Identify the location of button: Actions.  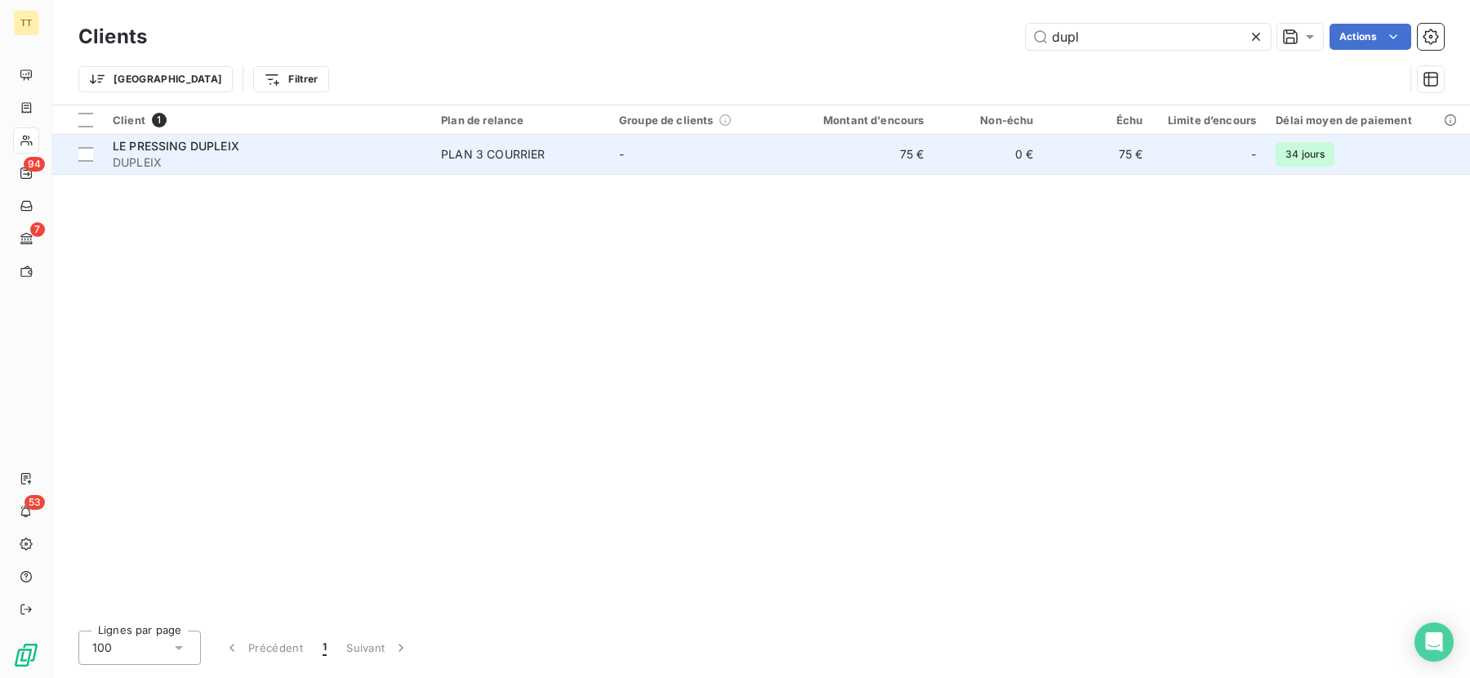
(1371, 37).